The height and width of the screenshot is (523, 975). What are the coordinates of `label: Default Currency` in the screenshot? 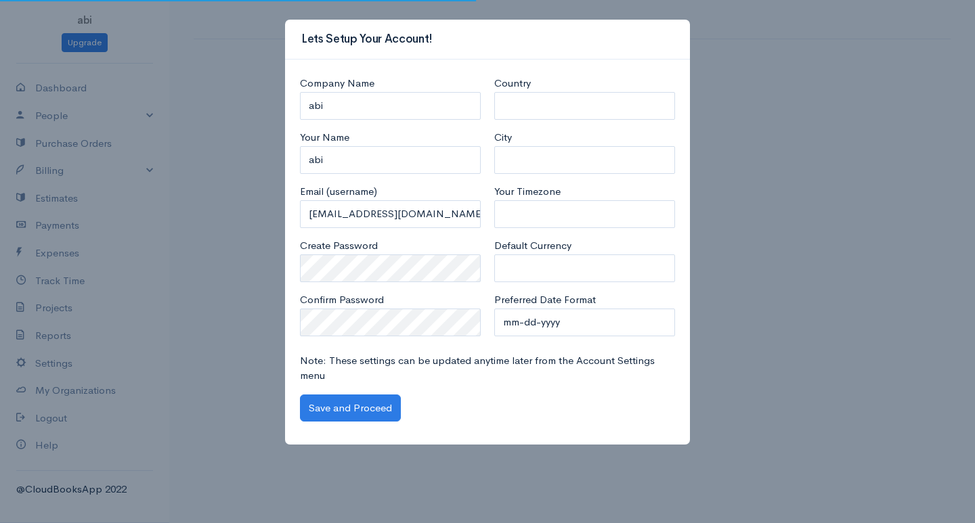 It's located at (533, 246).